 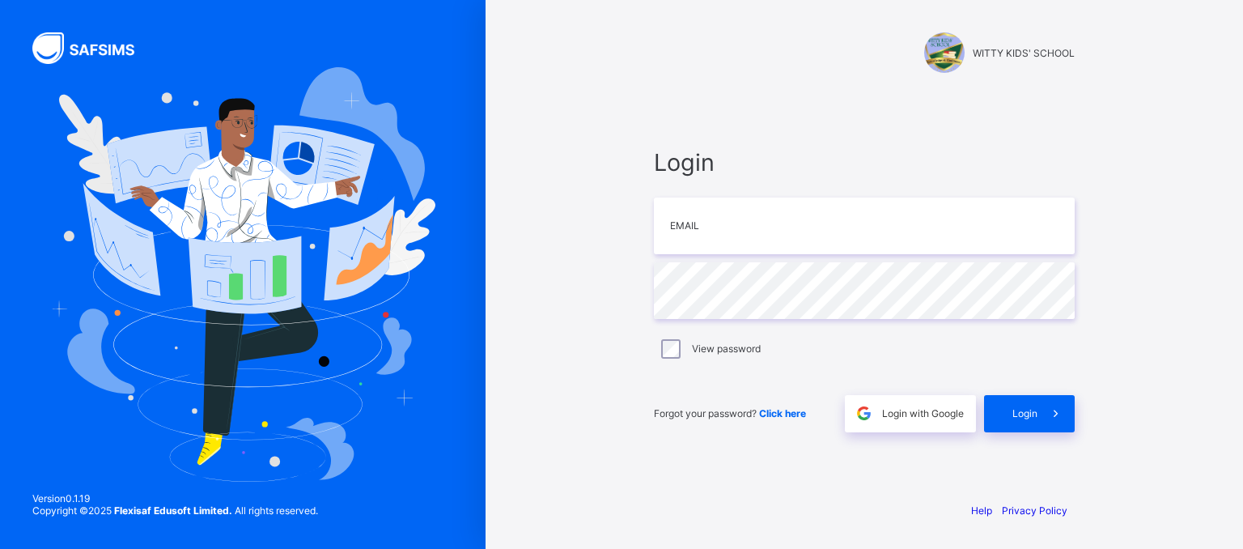 I want to click on span: WITTY KIDS' SCHOOL, so click(x=1024, y=53).